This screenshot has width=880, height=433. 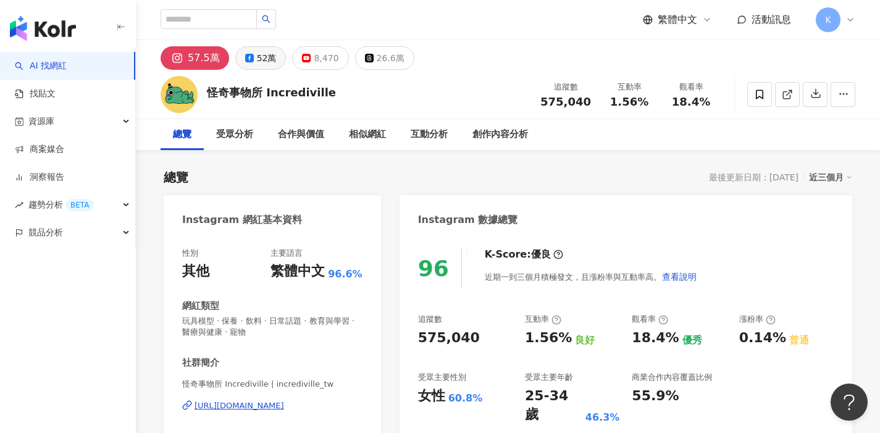 What do you see at coordinates (757, 319) in the screenshot?
I see `div: 漲粉率` at bounding box center [757, 319].